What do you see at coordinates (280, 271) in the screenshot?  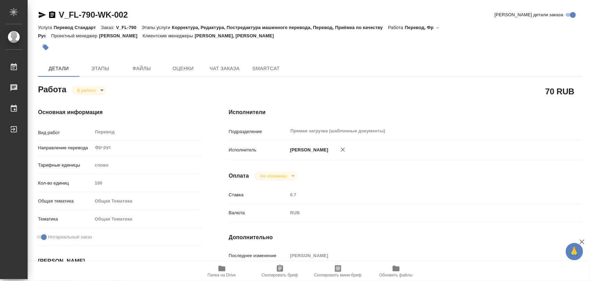 I see `button: Скопировать бриф` at bounding box center [280, 271].